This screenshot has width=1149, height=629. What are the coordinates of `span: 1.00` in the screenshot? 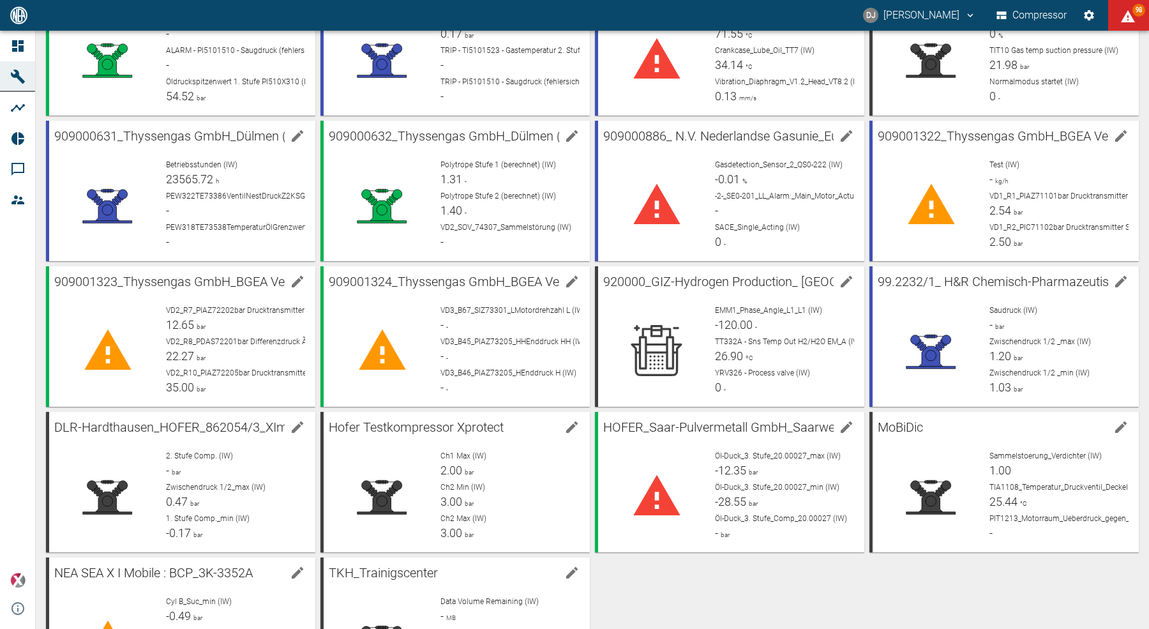 It's located at (1000, 470).